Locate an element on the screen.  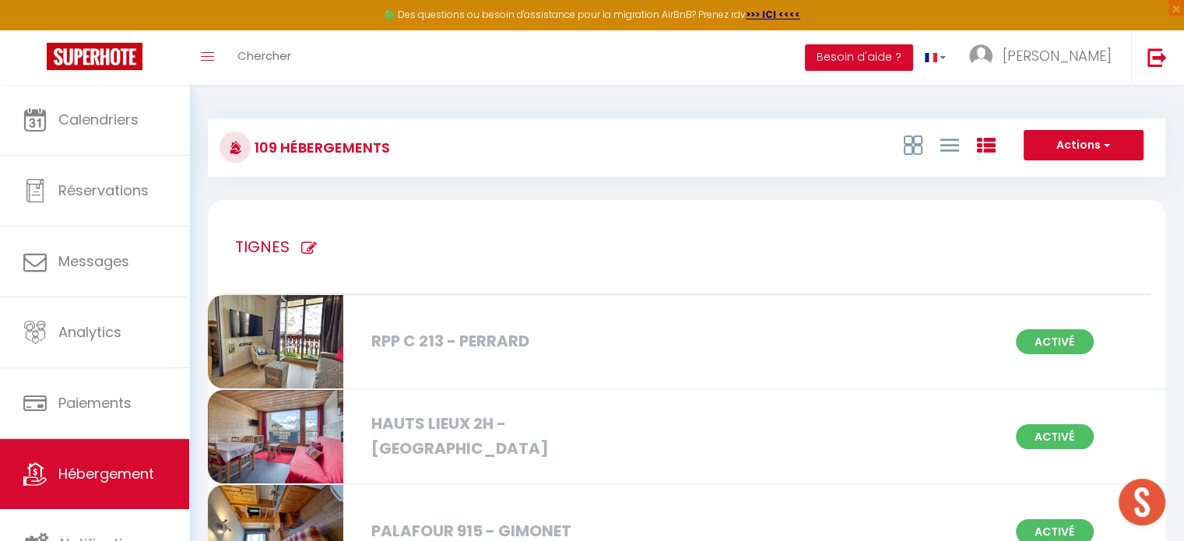
span: Chercher is located at coordinates (264, 55).